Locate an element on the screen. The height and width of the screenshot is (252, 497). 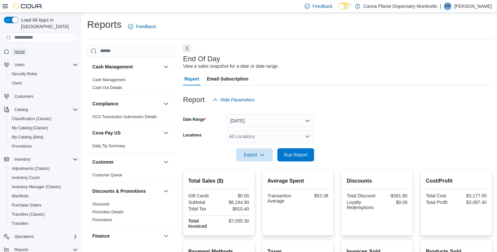
button: Run Report is located at coordinates (296, 155).